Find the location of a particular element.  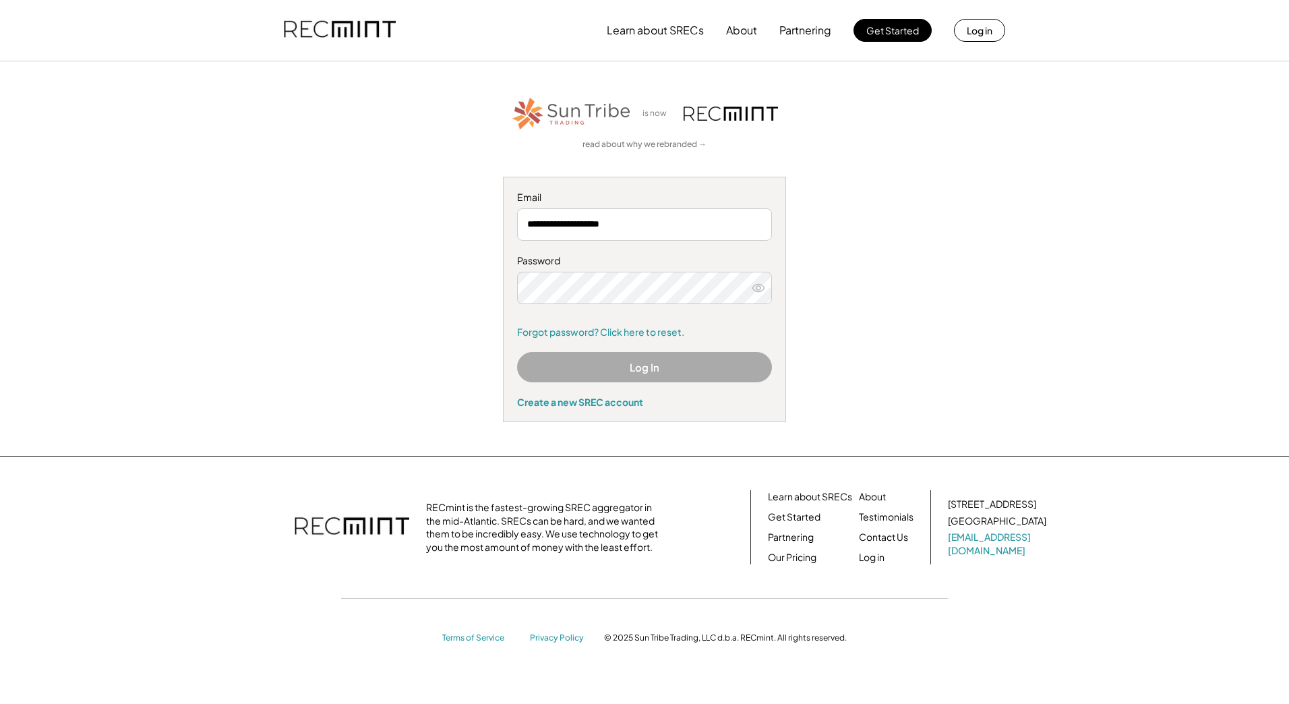

a: Testimonials is located at coordinates (886, 517).